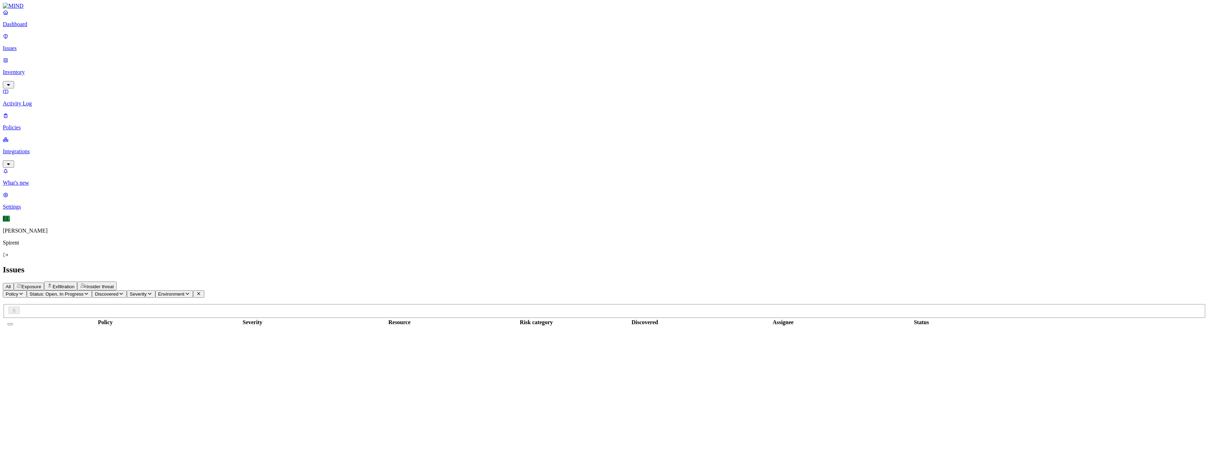  I want to click on div: Discovered, so click(644, 322).